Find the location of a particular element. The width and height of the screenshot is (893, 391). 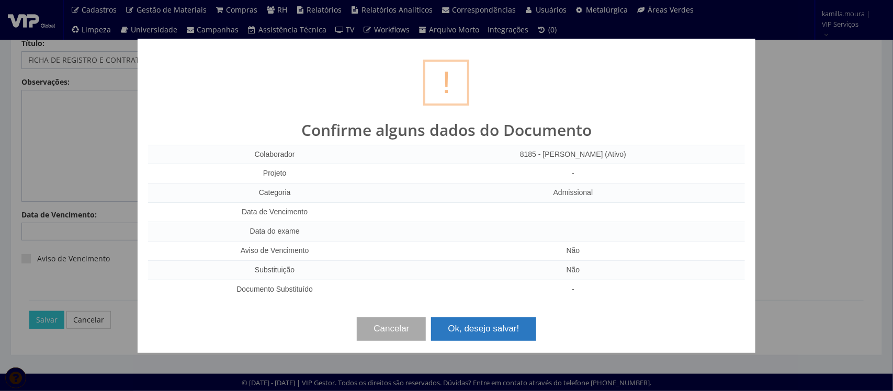

td: Data de Vencimento is located at coordinates (275, 212).